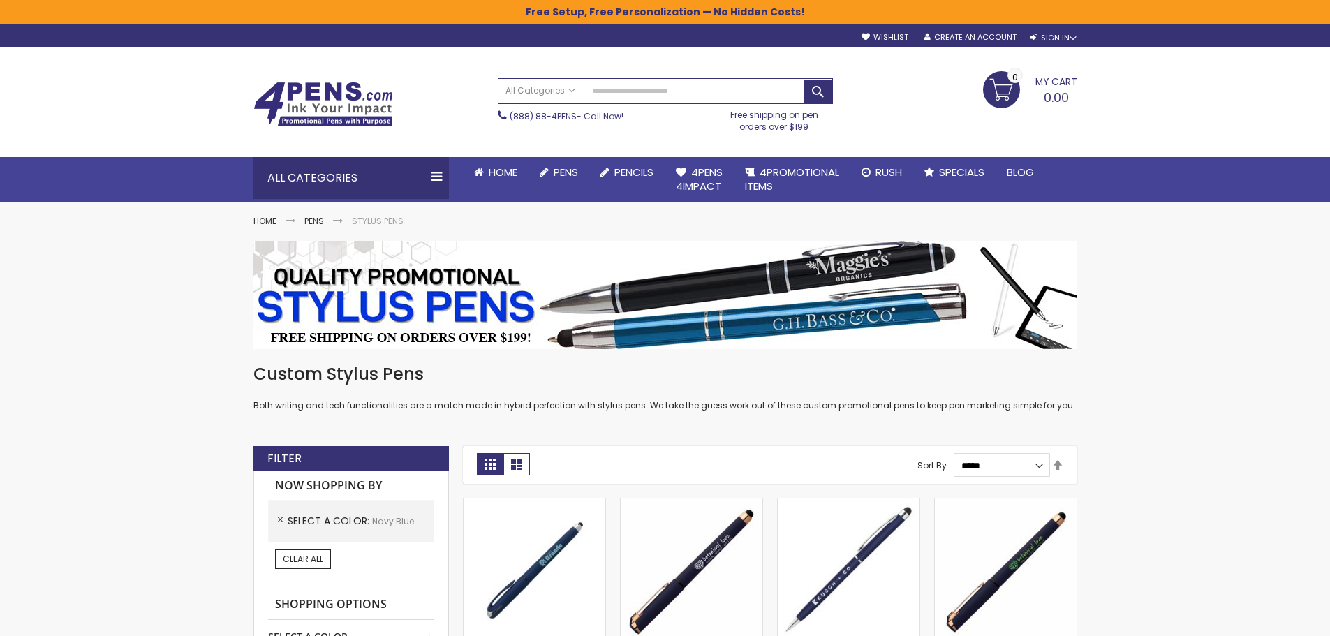 The width and height of the screenshot is (1330, 636). I want to click on span: - Call Now!, so click(566, 116).